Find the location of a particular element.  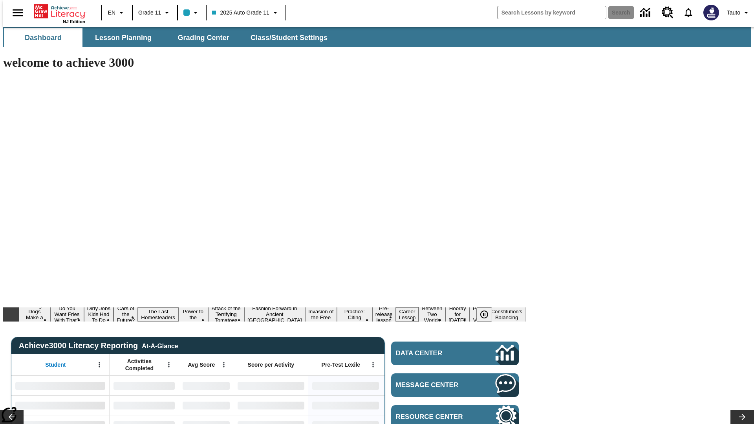

input: search field is located at coordinates (552, 13).